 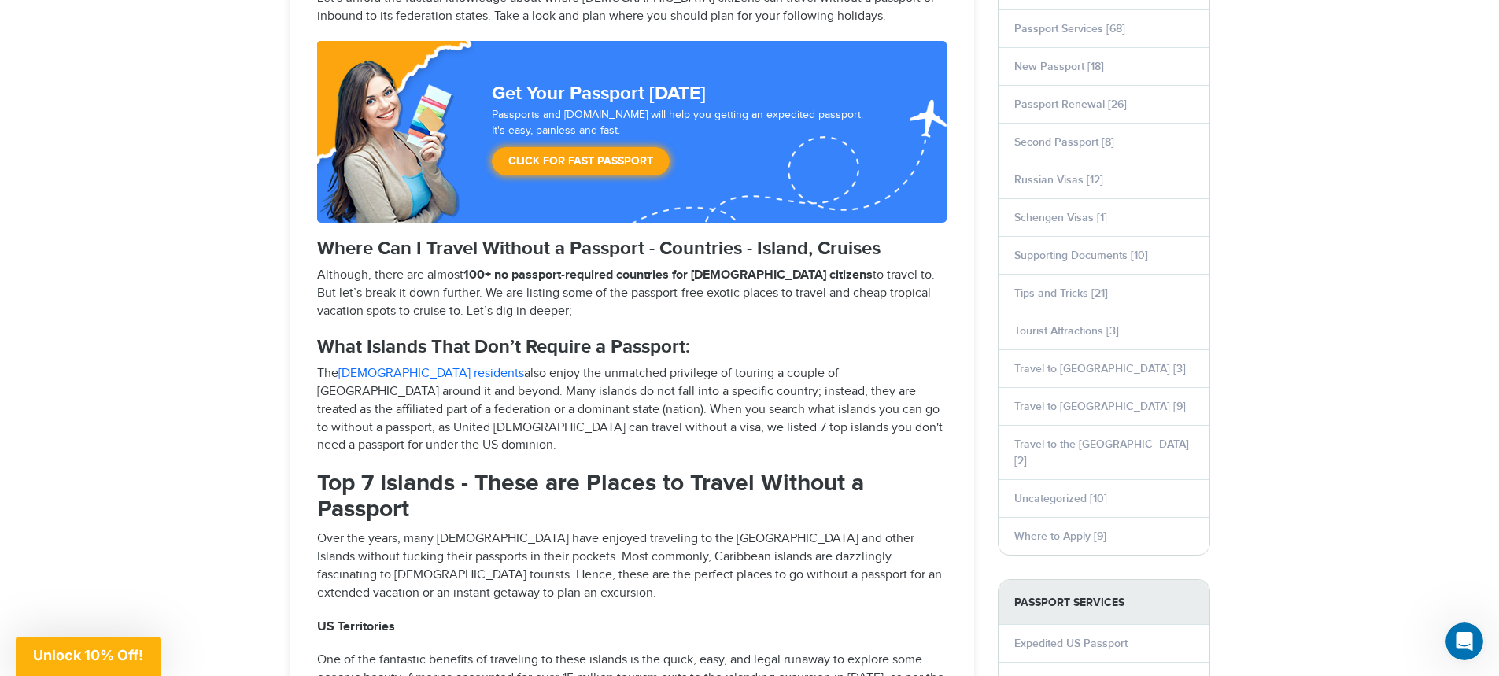 I want to click on a: Tips and Tricks [21], so click(x=1061, y=293).